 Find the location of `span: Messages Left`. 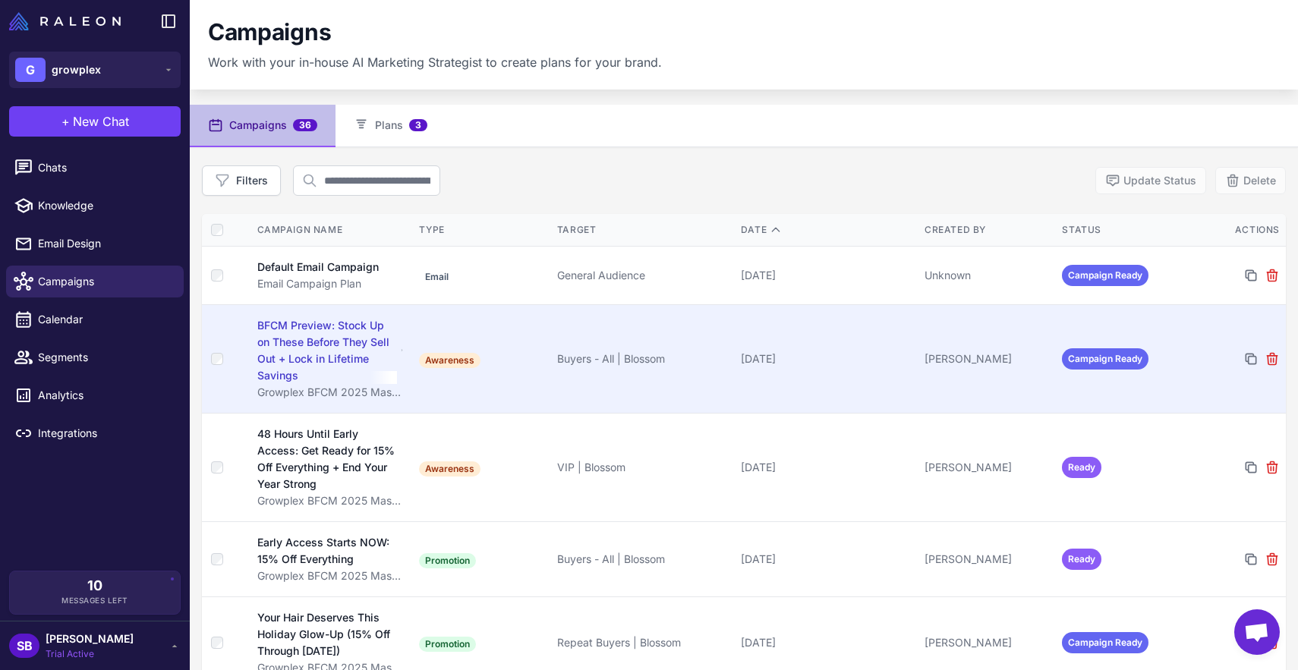

span: Messages Left is located at coordinates (95, 601).